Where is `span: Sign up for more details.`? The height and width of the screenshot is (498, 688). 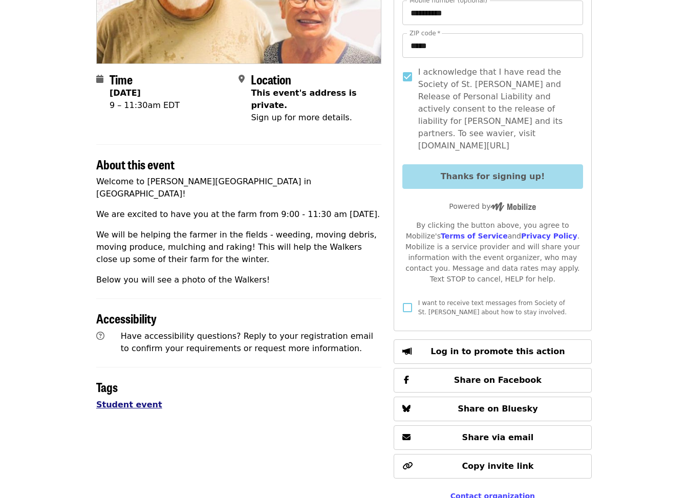
span: Sign up for more details. is located at coordinates (301, 117).